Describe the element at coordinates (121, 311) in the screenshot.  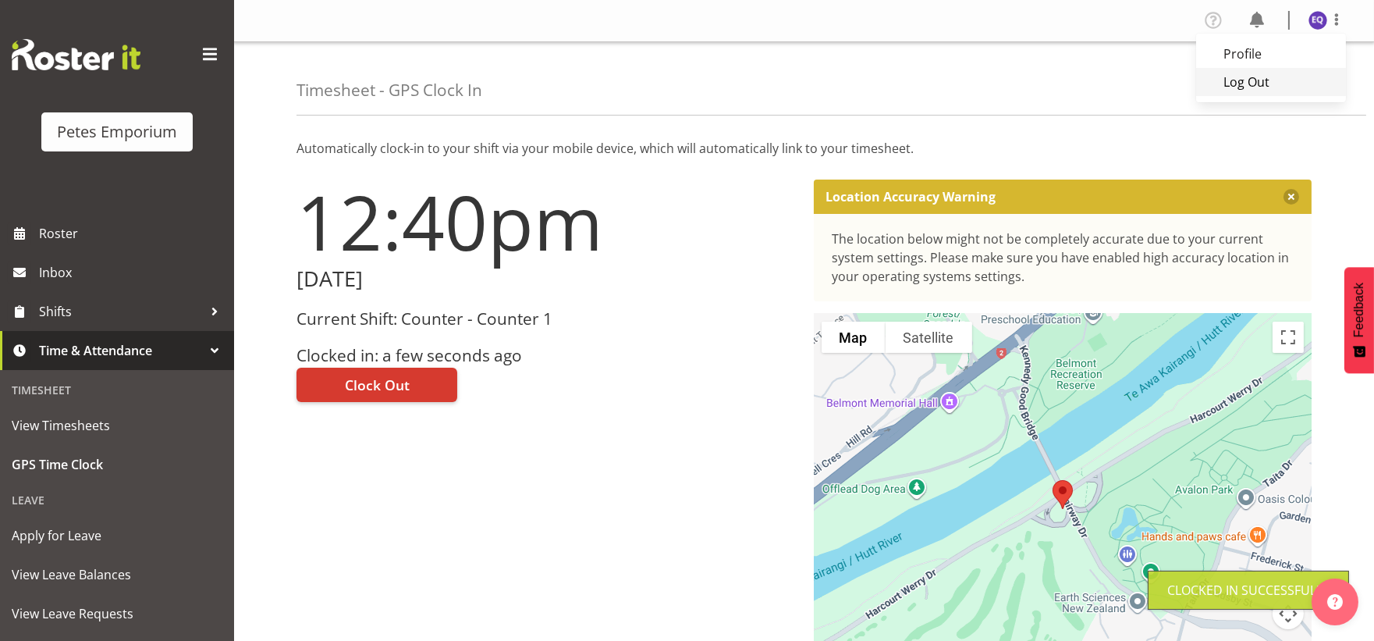
I see `span: Shifts` at that location.